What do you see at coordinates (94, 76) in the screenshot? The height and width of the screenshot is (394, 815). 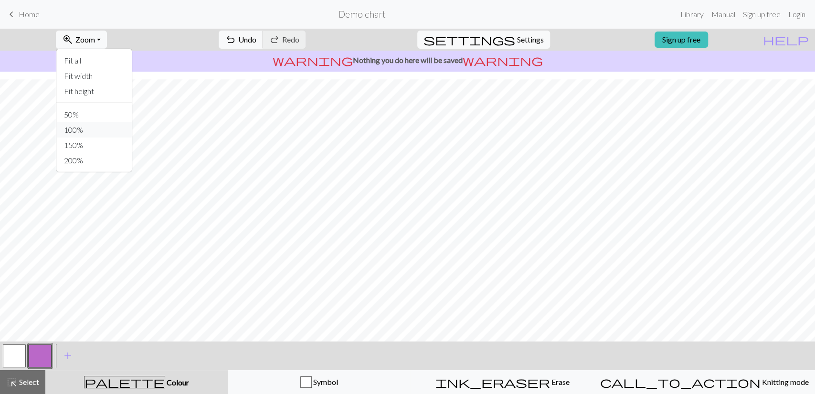 I see `button: Fit width` at bounding box center [94, 76].